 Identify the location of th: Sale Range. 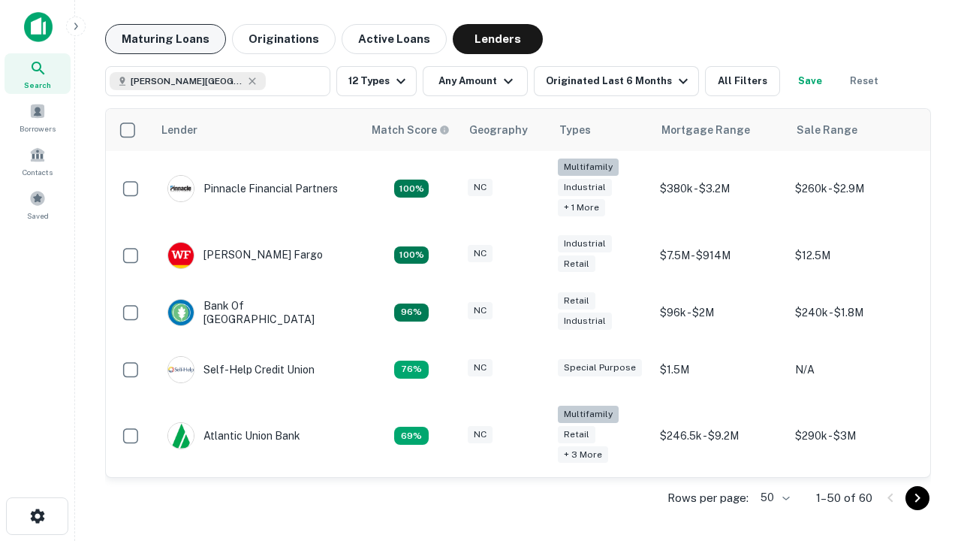
(855, 130).